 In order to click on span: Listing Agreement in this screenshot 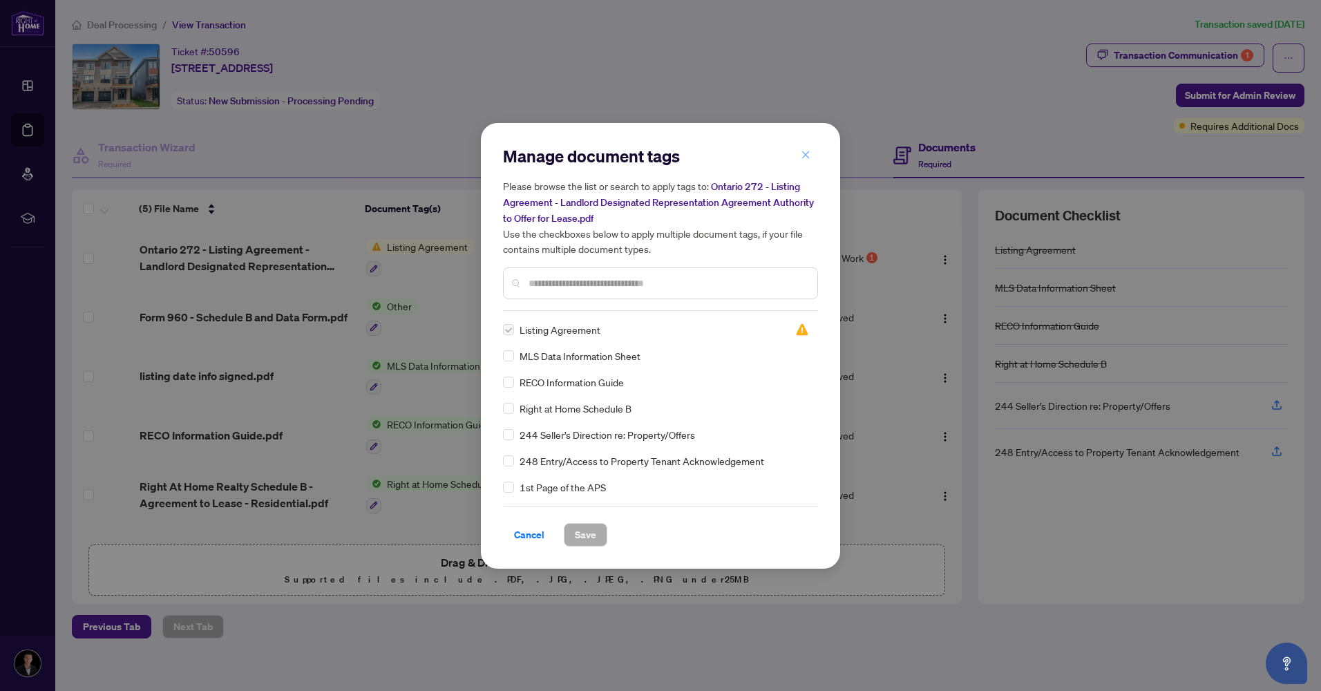, I will do `click(559, 329)`.